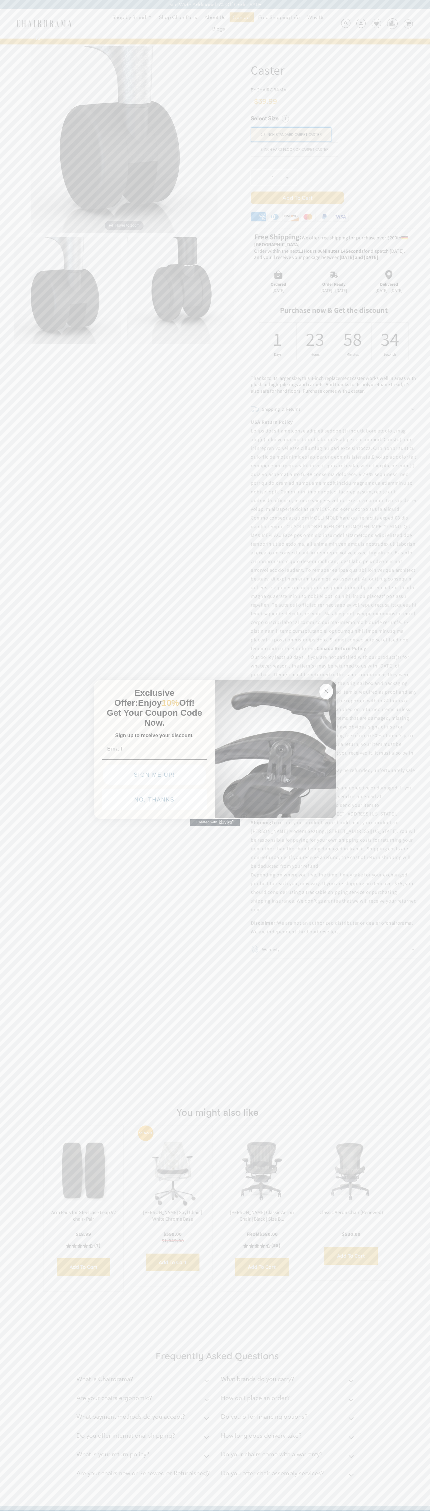 This screenshot has height=1511, width=430. I want to click on a: Created with Klaviyo - opens in a new tab, so click(215, 822).